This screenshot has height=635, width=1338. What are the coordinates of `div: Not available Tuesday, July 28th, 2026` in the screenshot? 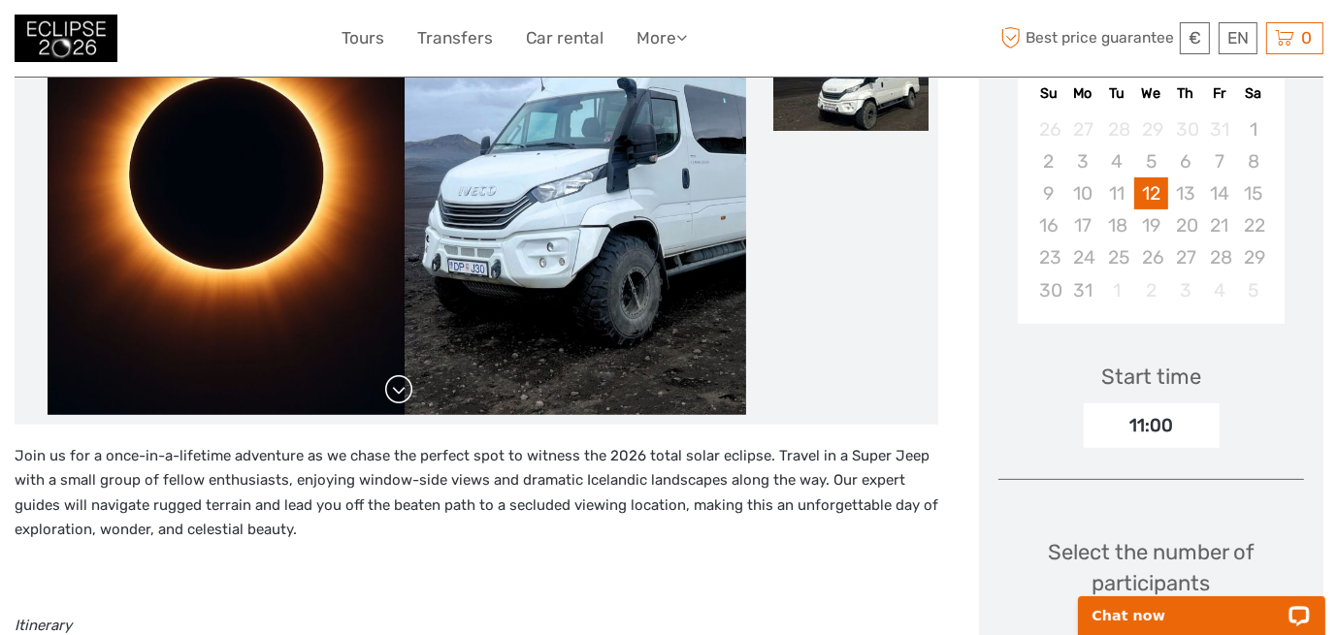 It's located at (1116, 129).